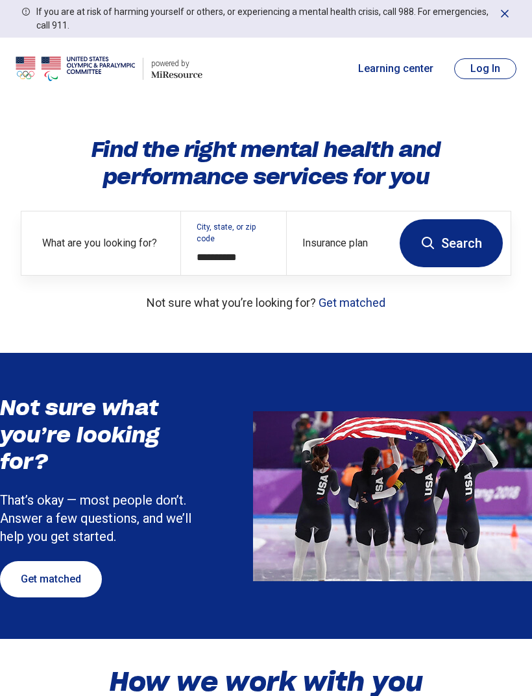 This screenshot has height=696, width=532. Describe the element at coordinates (485, 69) in the screenshot. I see `button: Log In` at that location.